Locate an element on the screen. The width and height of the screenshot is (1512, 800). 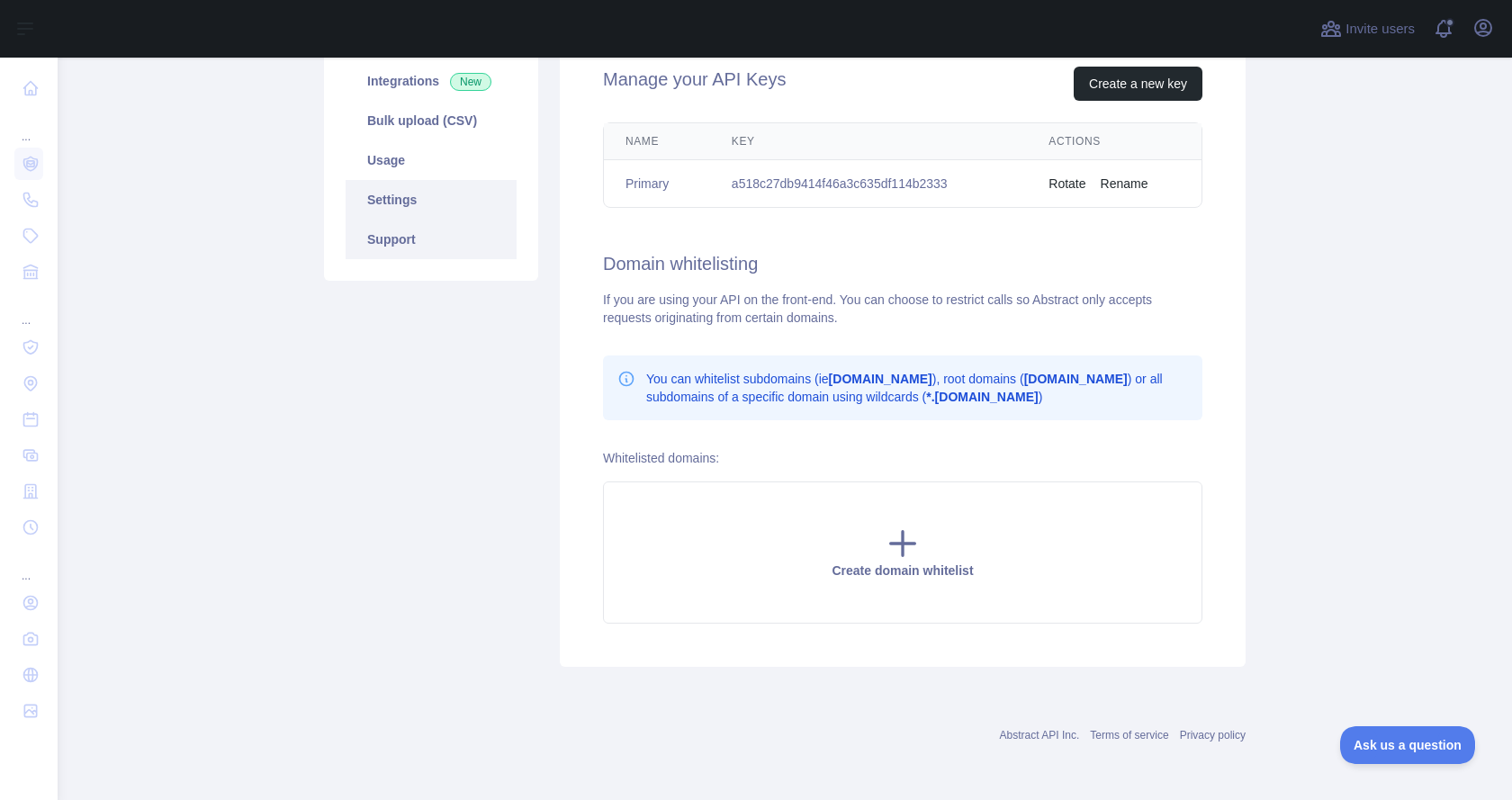
button: Rename is located at coordinates (1124, 184).